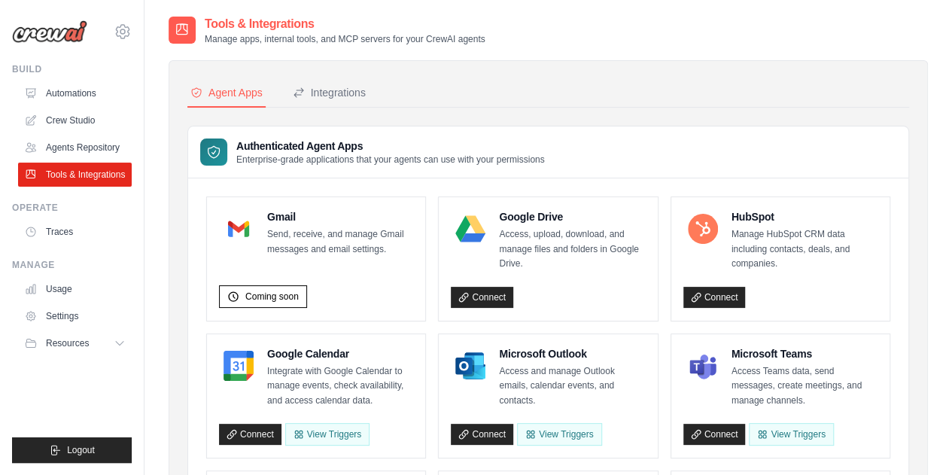  What do you see at coordinates (345, 39) in the screenshot?
I see `p: Manage apps, internal tools, and MCP servers for your CrewAI agents` at bounding box center [345, 39].